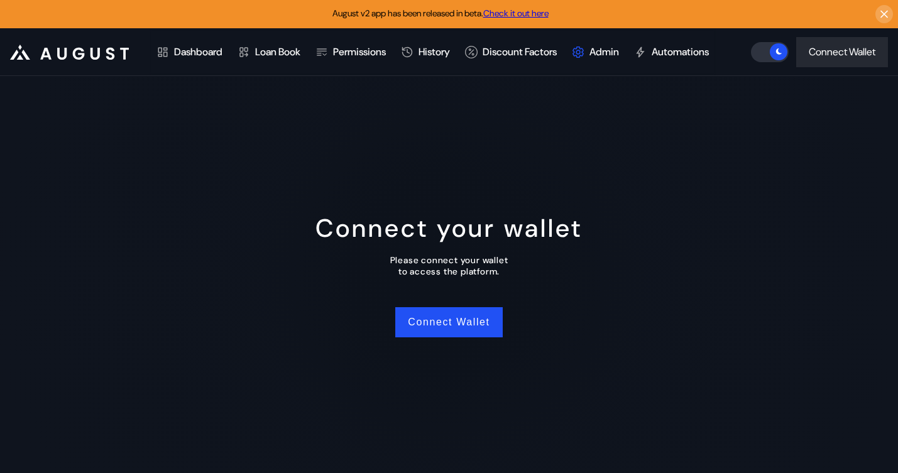 This screenshot has height=473, width=898. Describe the element at coordinates (672, 52) in the screenshot. I see `a: Automations` at that location.